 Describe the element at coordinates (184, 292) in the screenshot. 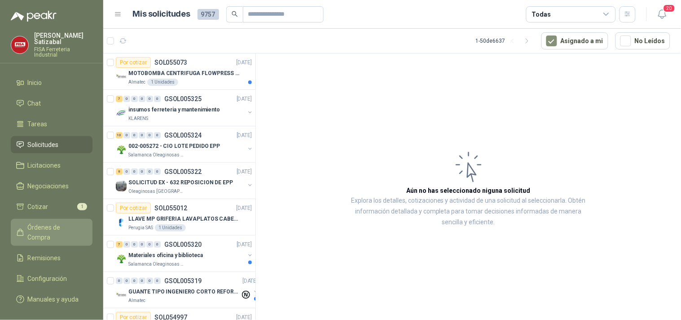

I see `p: GUANTE TIPO INGENIERO CORTO REFORZADO` at that location.